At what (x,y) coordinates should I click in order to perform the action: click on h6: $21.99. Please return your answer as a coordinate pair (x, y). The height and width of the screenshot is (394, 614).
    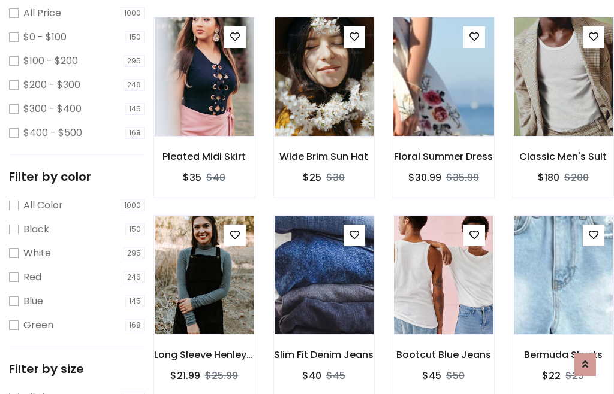
    Looking at the image, I should click on (185, 376).